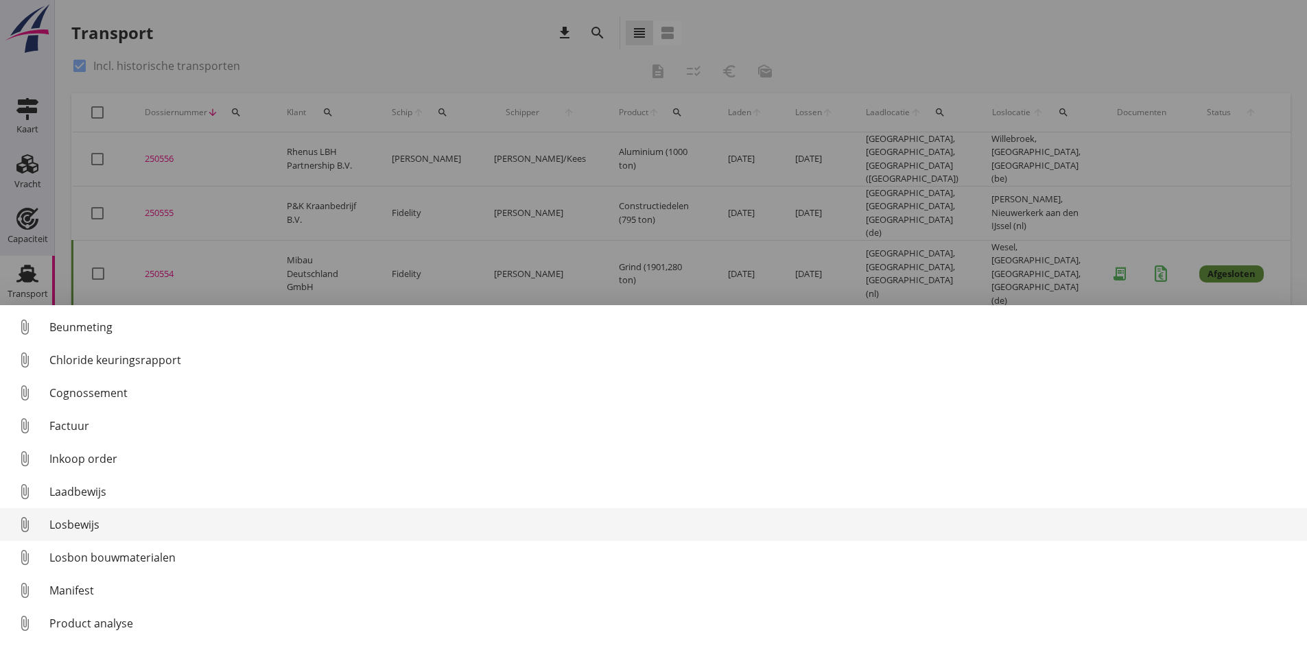 Image resolution: width=1307 pixels, height=648 pixels. What do you see at coordinates (672, 525) in the screenshot?
I see `div: Losbewijs` at bounding box center [672, 525].